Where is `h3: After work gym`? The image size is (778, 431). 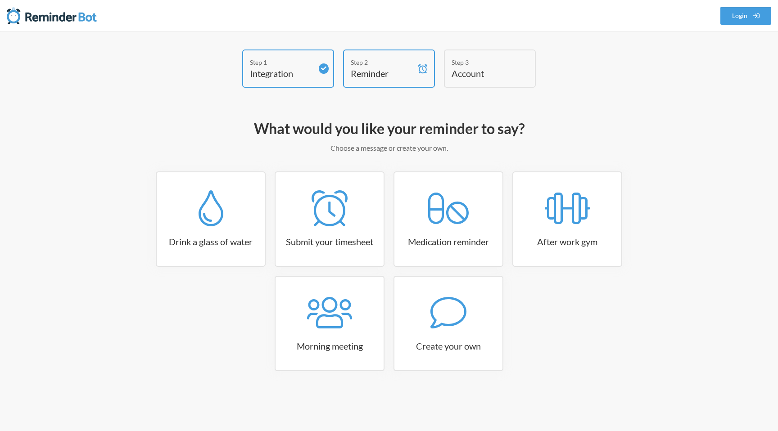
h3: After work gym is located at coordinates (567, 242).